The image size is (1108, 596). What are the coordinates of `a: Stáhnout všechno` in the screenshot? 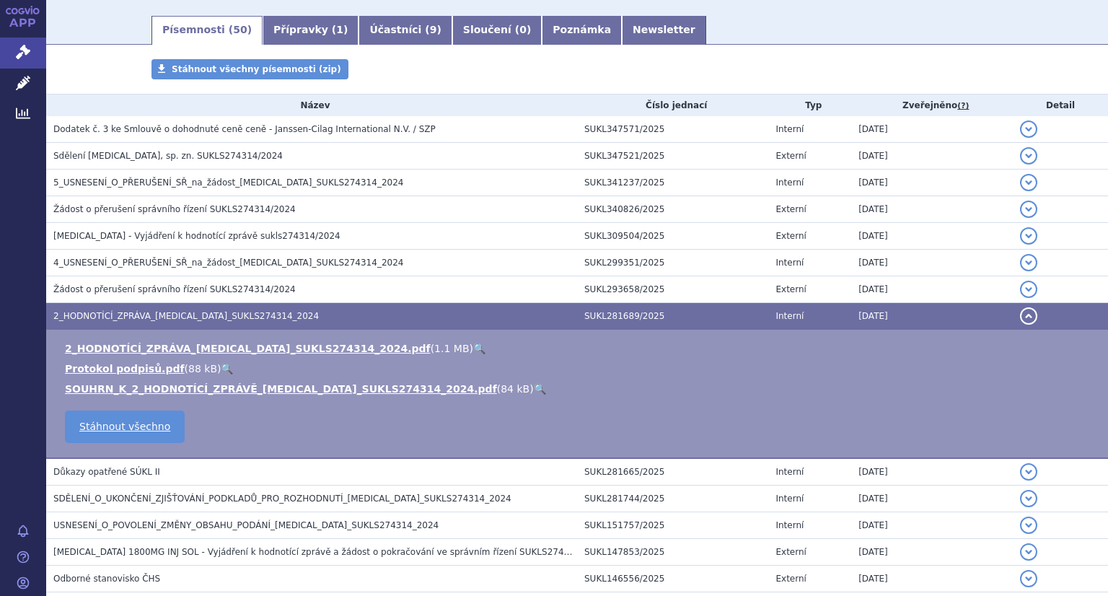 It's located at (125, 426).